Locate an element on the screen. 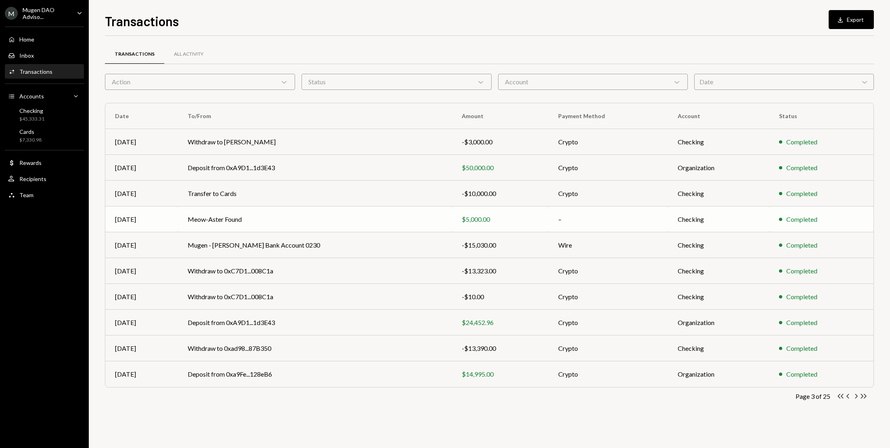  th: To/From is located at coordinates (315, 116).